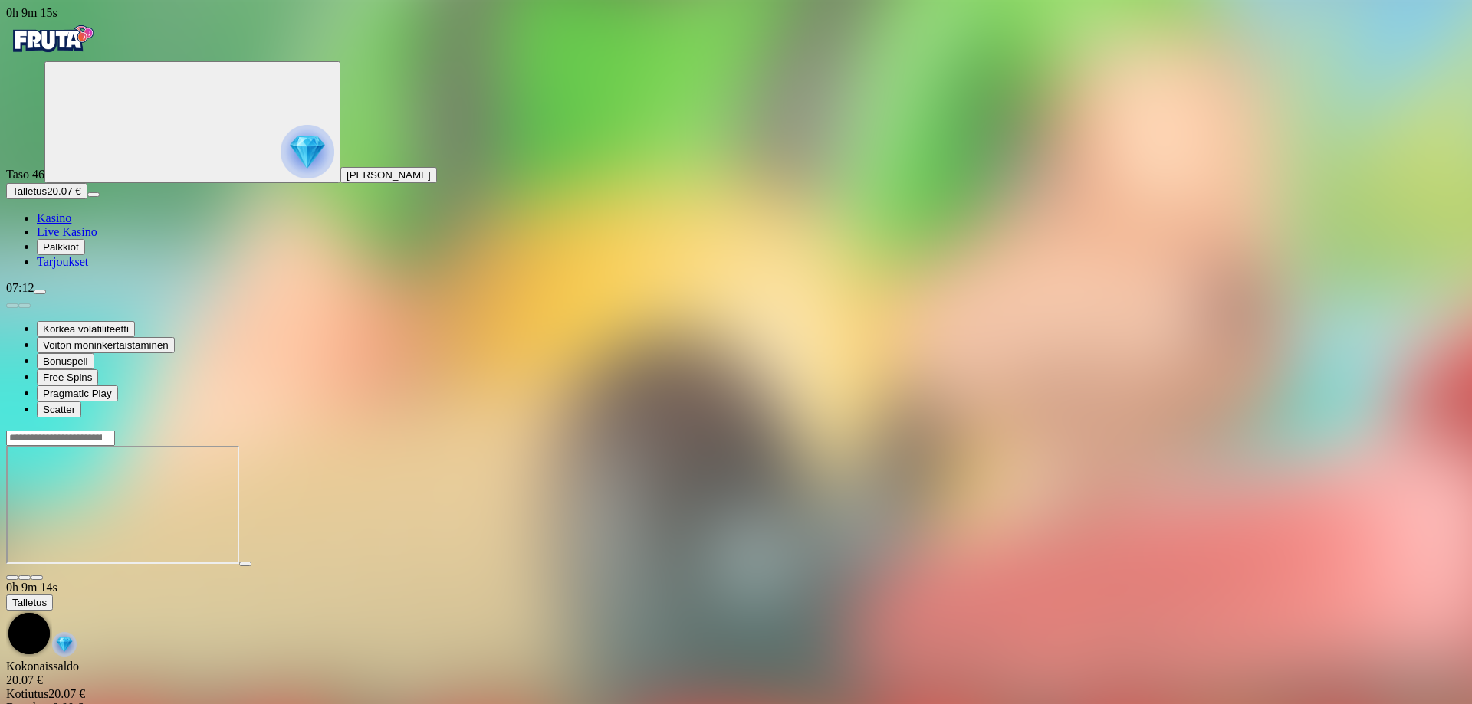 This screenshot has width=1472, height=704. Describe the element at coordinates (52, 39) in the screenshot. I see `img: Fruta` at that location.